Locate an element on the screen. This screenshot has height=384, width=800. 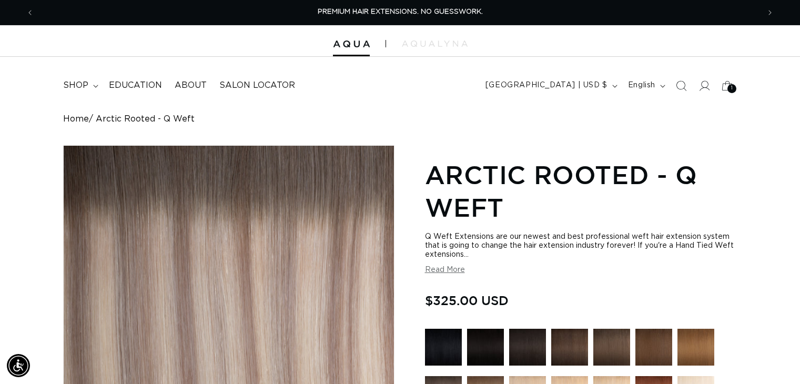
div: Q Weft Extensions are our newest and best professional weft hair extension system that is going t... is located at coordinates (581, 246).